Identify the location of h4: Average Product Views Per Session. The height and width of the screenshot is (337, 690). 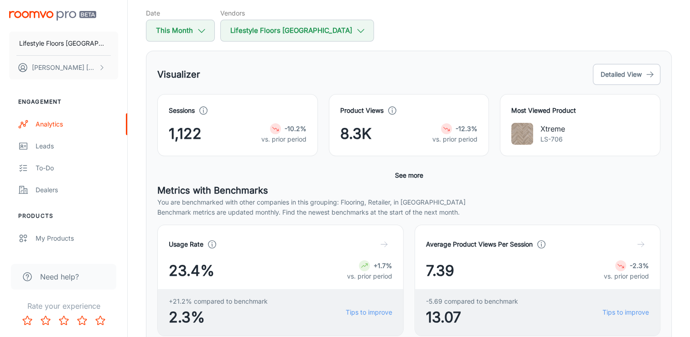
(479, 244).